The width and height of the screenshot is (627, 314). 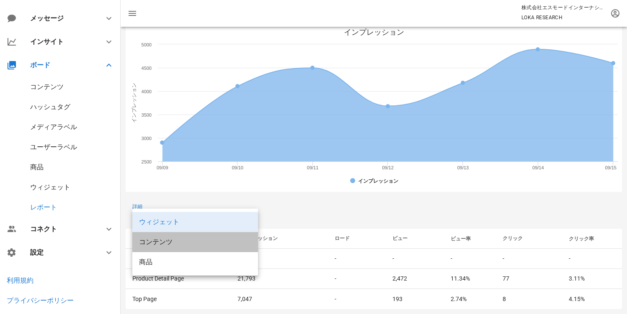 What do you see at coordinates (44, 207) in the screenshot?
I see `a: レポート` at bounding box center [44, 207].